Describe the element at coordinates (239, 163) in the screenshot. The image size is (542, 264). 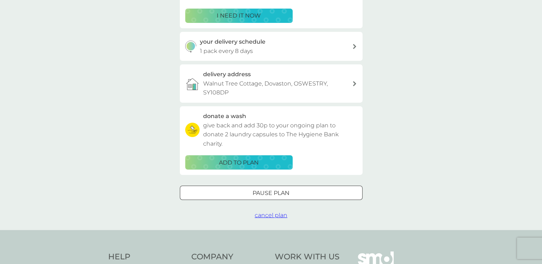
I see `p: ADD TO PLAN` at that location.